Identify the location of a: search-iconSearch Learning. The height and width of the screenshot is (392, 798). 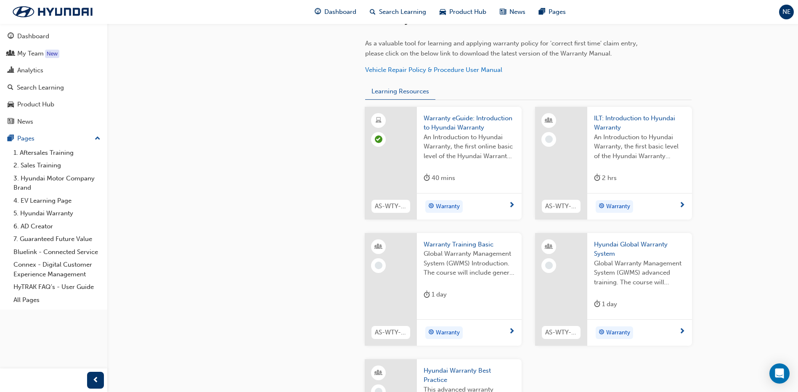
(398, 12).